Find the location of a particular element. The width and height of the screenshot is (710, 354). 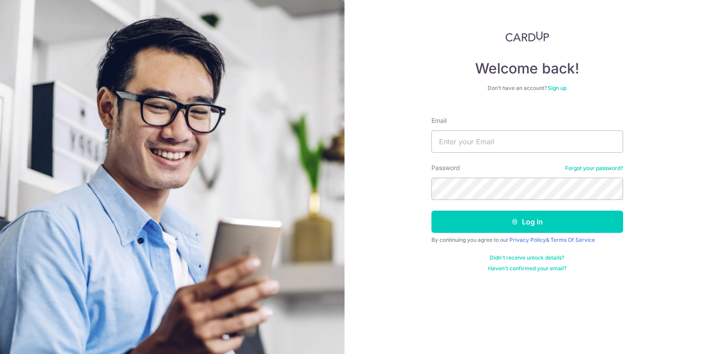

a: Forgot your password? is located at coordinates (594, 169).